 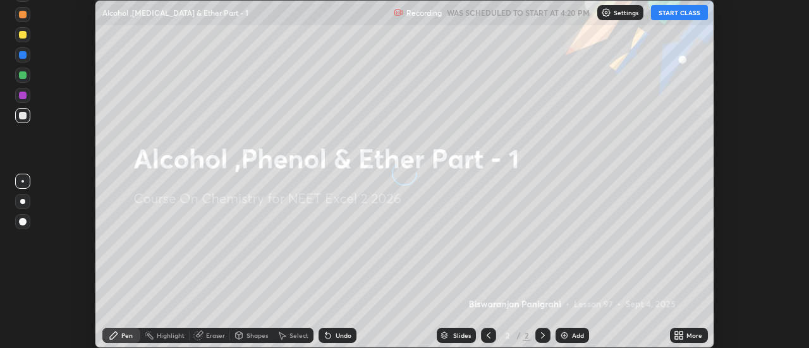 I want to click on div: More, so click(x=694, y=335).